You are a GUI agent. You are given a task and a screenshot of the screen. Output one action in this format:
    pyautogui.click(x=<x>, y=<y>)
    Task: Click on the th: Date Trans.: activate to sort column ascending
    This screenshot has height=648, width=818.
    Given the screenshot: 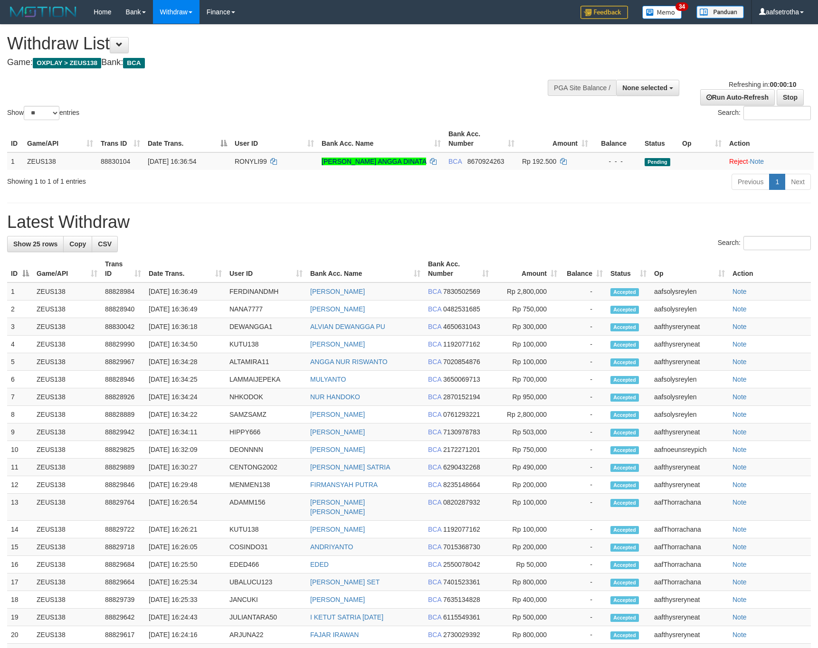 What is the action you would take?
    pyautogui.click(x=185, y=269)
    